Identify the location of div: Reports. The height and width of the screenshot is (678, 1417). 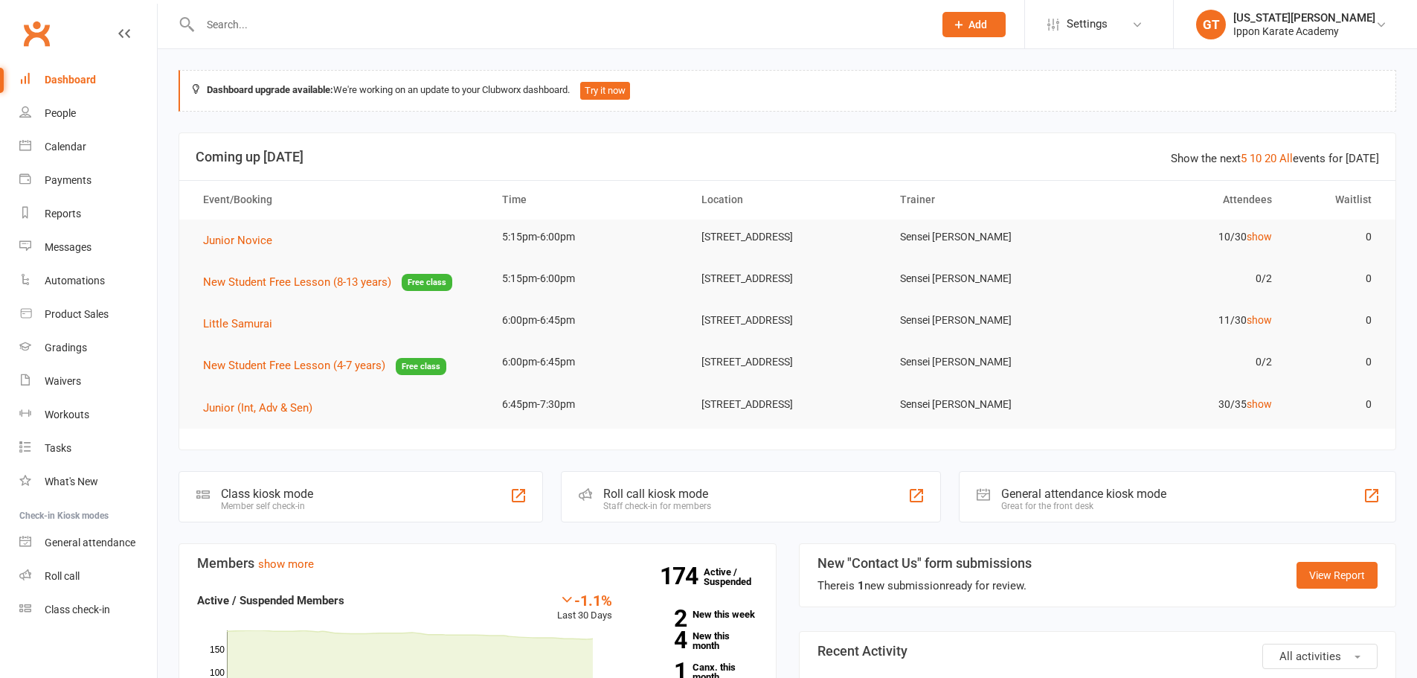
(62, 213).